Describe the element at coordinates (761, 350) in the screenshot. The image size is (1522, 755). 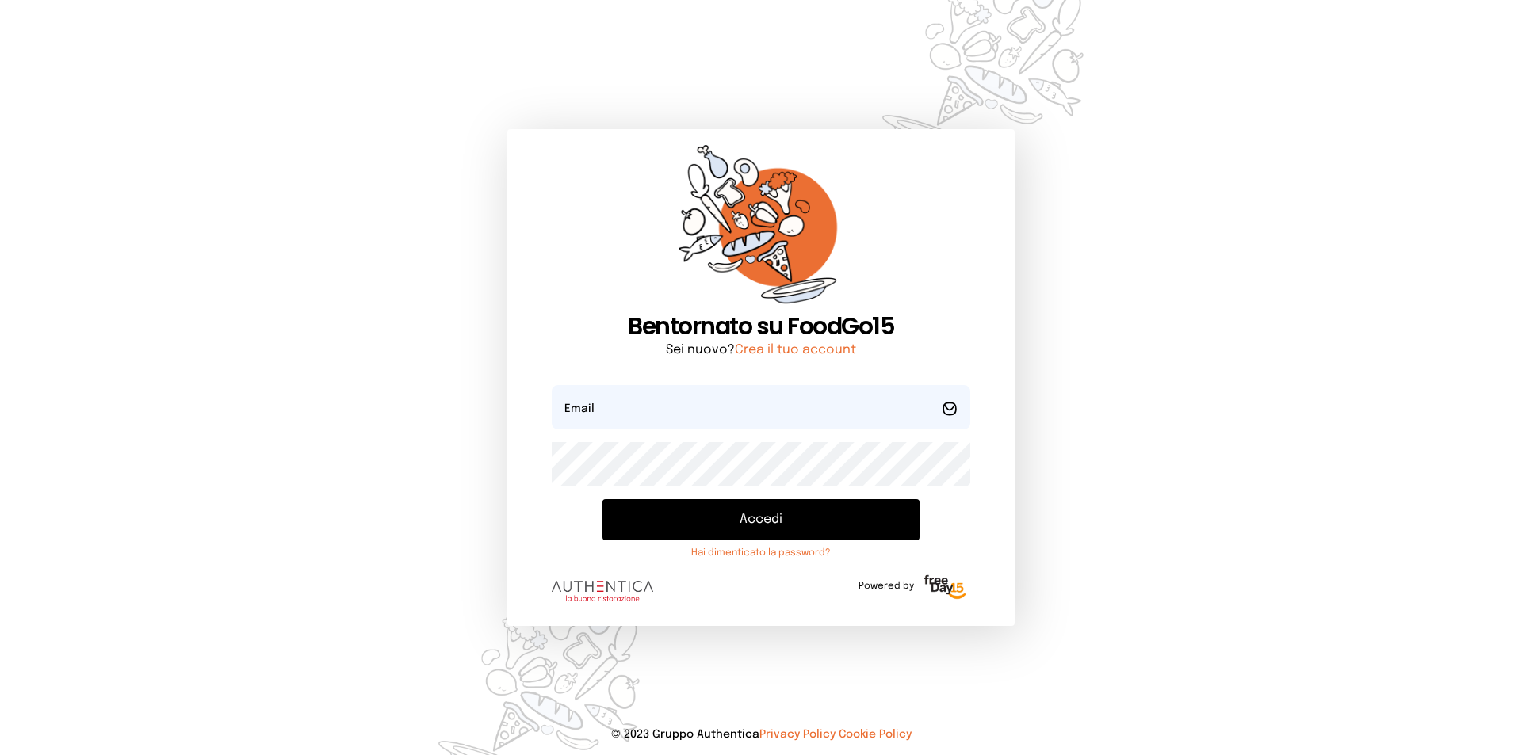
I see `p: Sei nuovo?` at that location.